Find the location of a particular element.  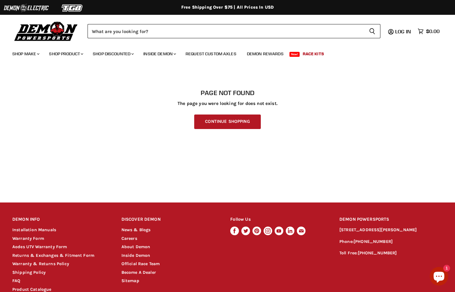

a: Shop Make is located at coordinates (25, 54).